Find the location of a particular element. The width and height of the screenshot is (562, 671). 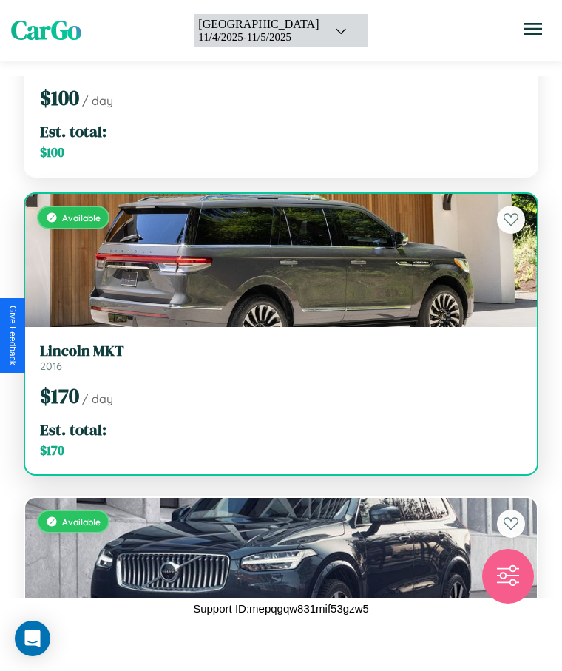

div: Give Feedback is located at coordinates (13, 335).